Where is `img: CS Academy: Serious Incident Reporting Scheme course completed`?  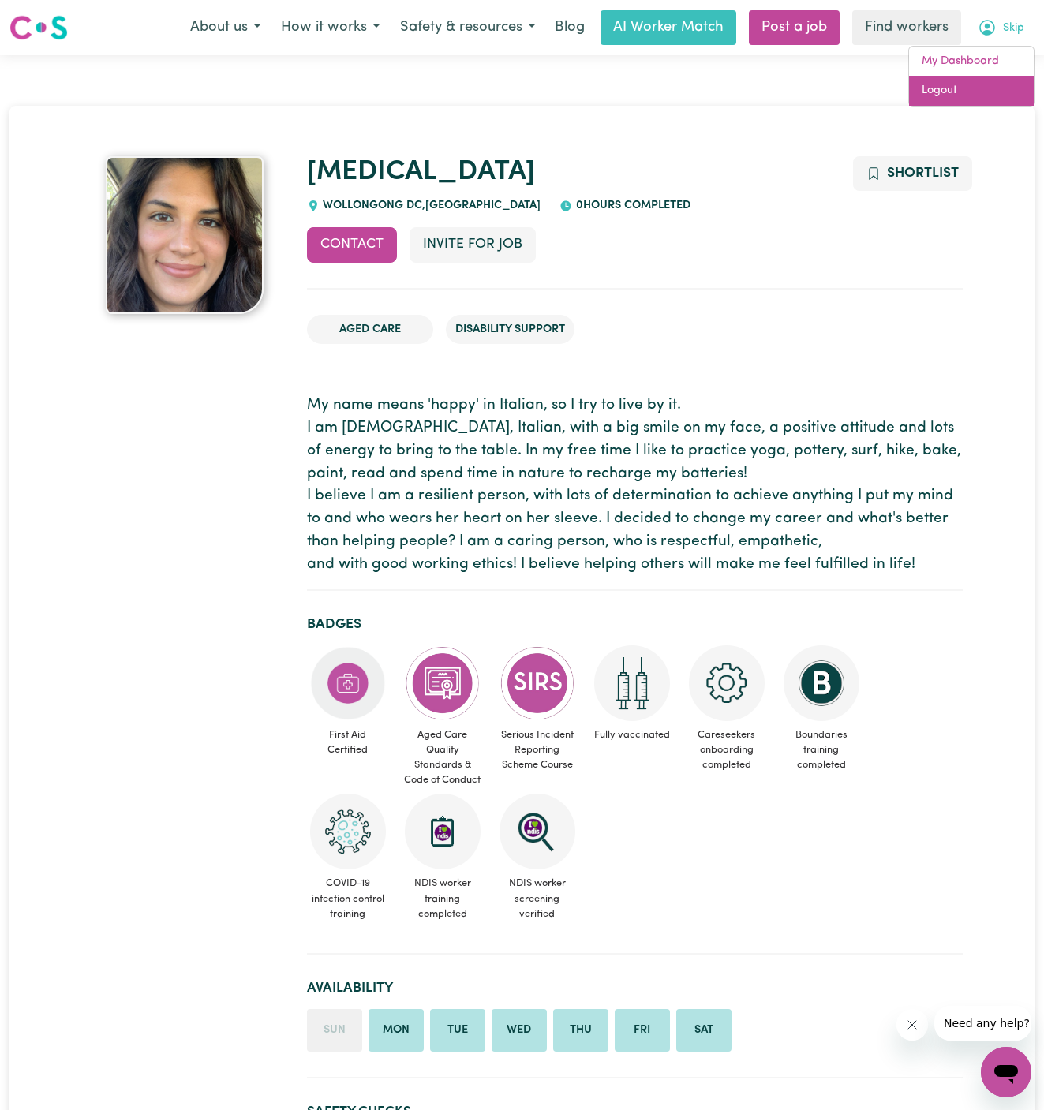 img: CS Academy: Serious Incident Reporting Scheme course completed is located at coordinates (537, 683).